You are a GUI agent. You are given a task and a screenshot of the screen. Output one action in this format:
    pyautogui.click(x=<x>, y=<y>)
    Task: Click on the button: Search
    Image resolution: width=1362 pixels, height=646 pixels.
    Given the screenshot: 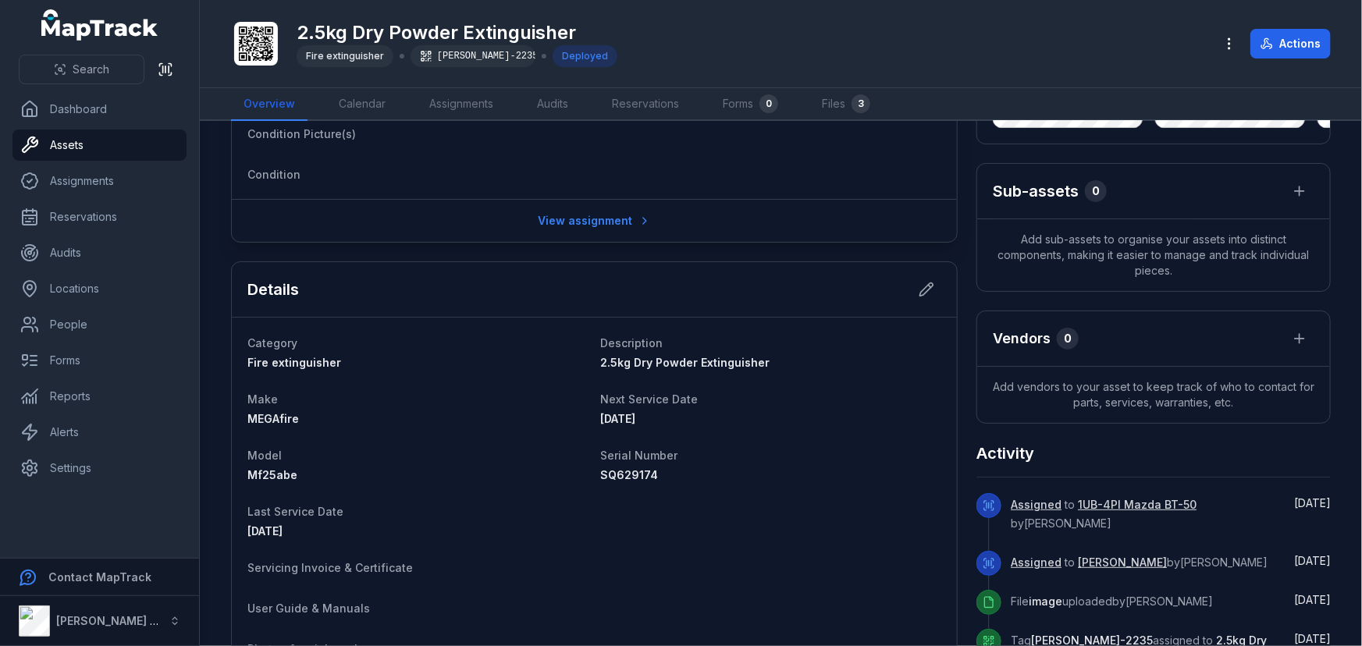 What is the action you would take?
    pyautogui.click(x=81, y=69)
    